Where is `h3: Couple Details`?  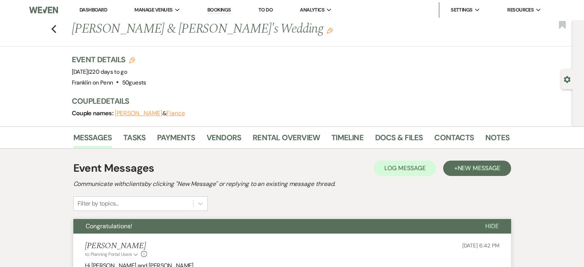 h3: Couple Details is located at coordinates (287, 101).